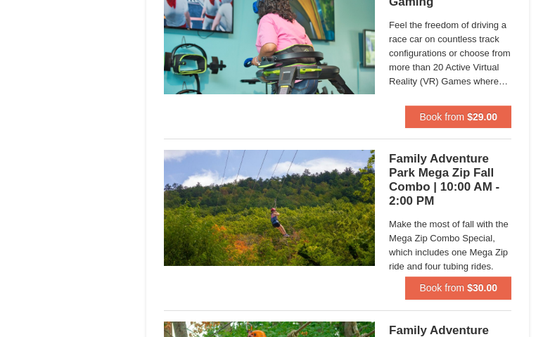  Describe the element at coordinates (482, 288) in the screenshot. I see `strong: $30.00` at that location.